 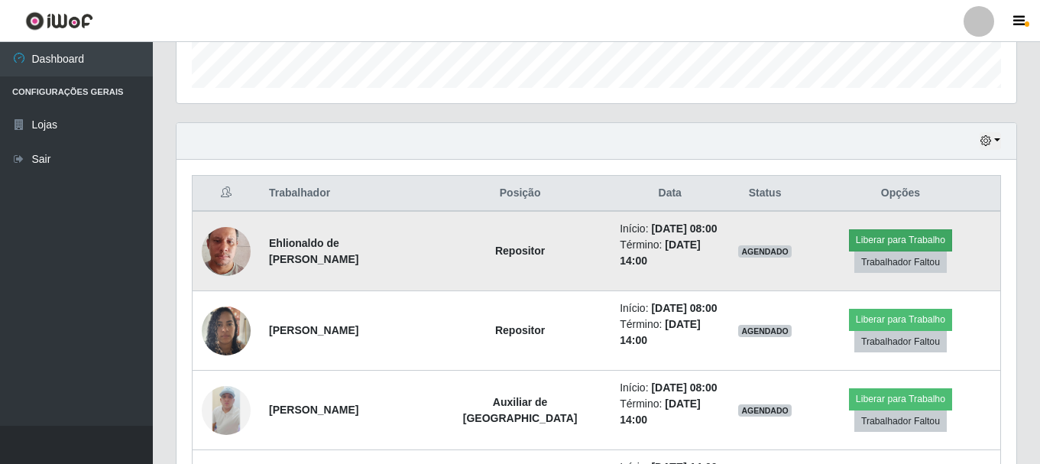 What do you see at coordinates (765, 193) in the screenshot?
I see `th: Status` at bounding box center [765, 193].